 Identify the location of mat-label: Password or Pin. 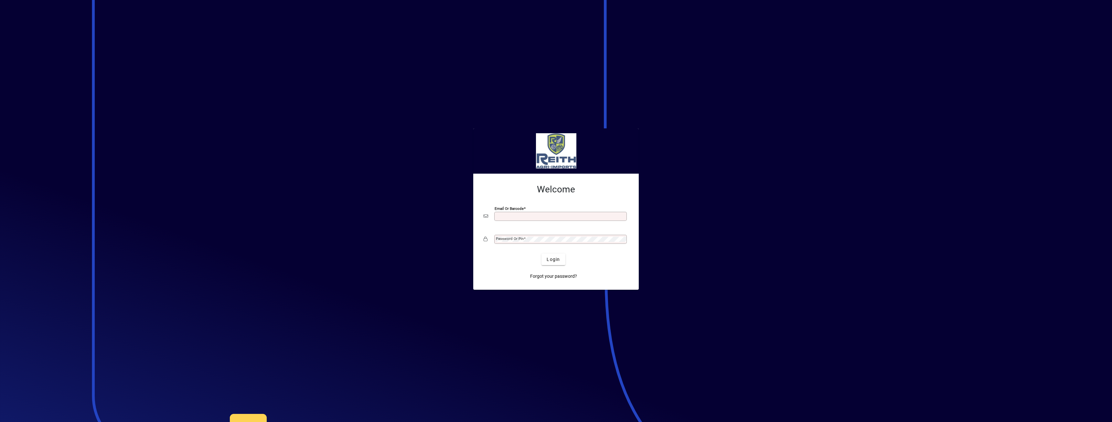
(510, 239).